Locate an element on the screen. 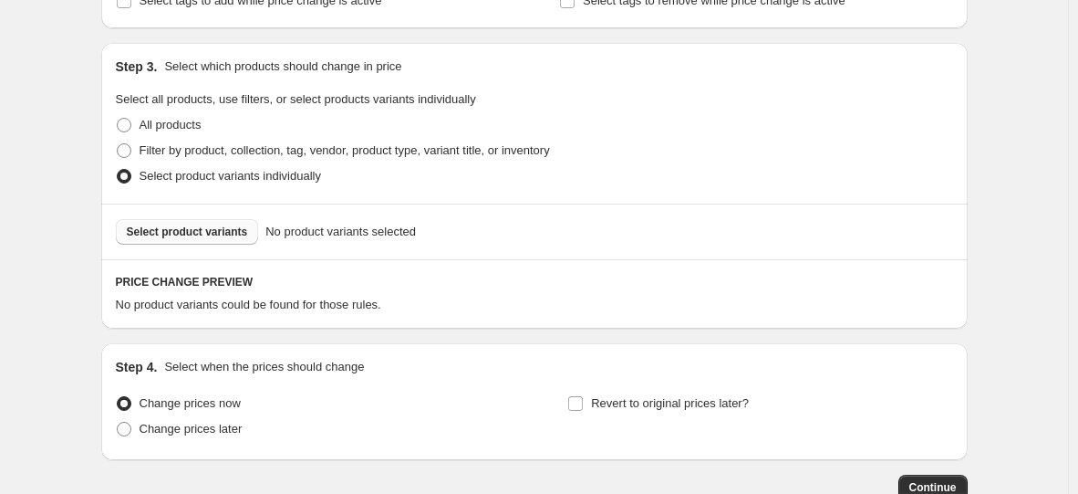 This screenshot has width=1078, height=494. p: Select which products should change in price is located at coordinates (283, 67).